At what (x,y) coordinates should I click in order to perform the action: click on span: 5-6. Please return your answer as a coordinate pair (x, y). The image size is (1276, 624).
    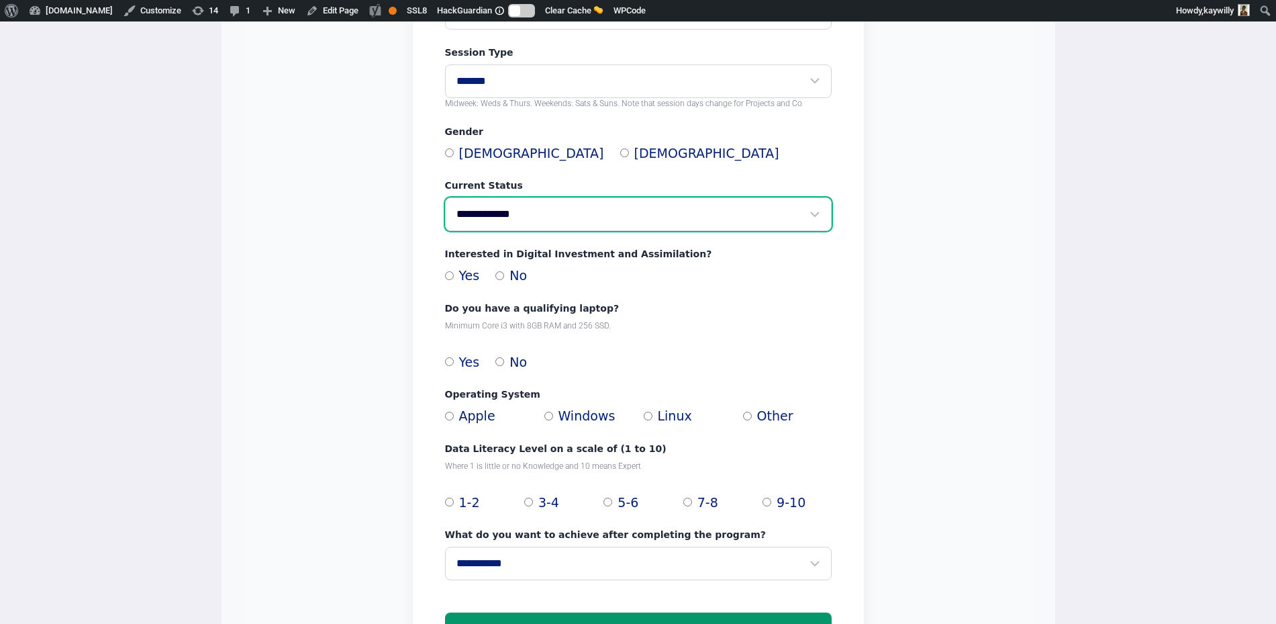
    Looking at the image, I should click on (628, 502).